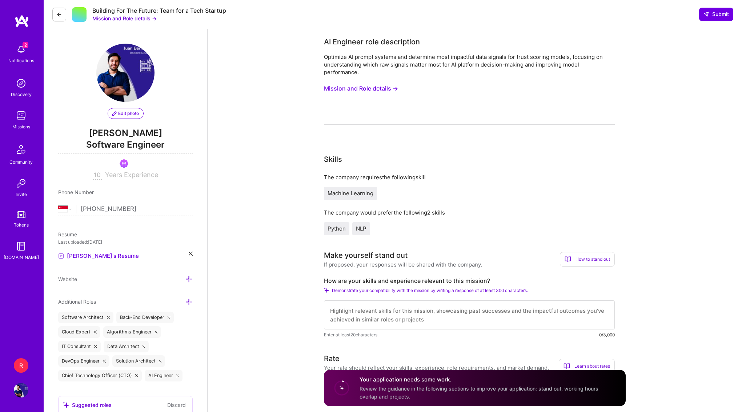  What do you see at coordinates (403, 264) in the screenshot?
I see `div: If proposed, your responses will be shared with the company.` at bounding box center [403, 264].